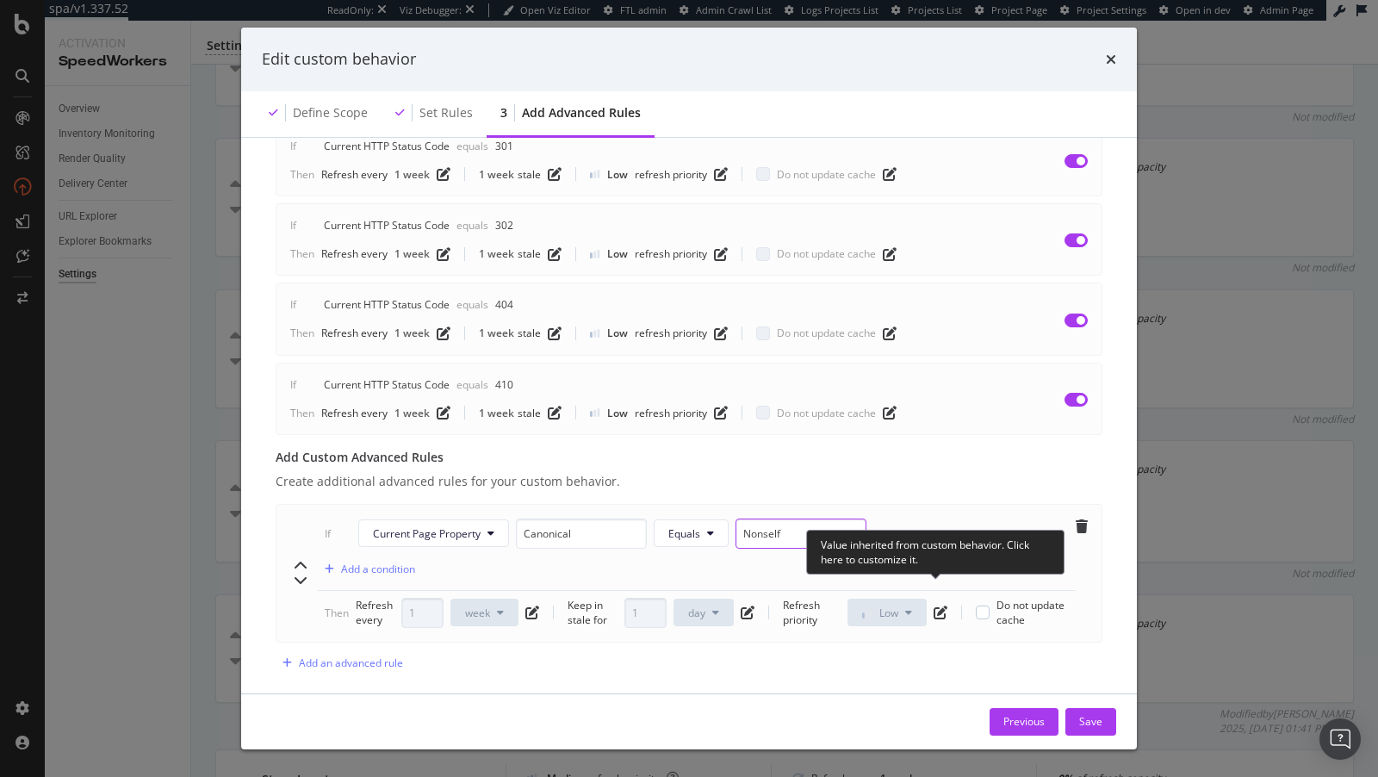 Image resolution: width=1378 pixels, height=777 pixels. Describe the element at coordinates (811, 612) in the screenshot. I see `div: Refresh priority` at that location.